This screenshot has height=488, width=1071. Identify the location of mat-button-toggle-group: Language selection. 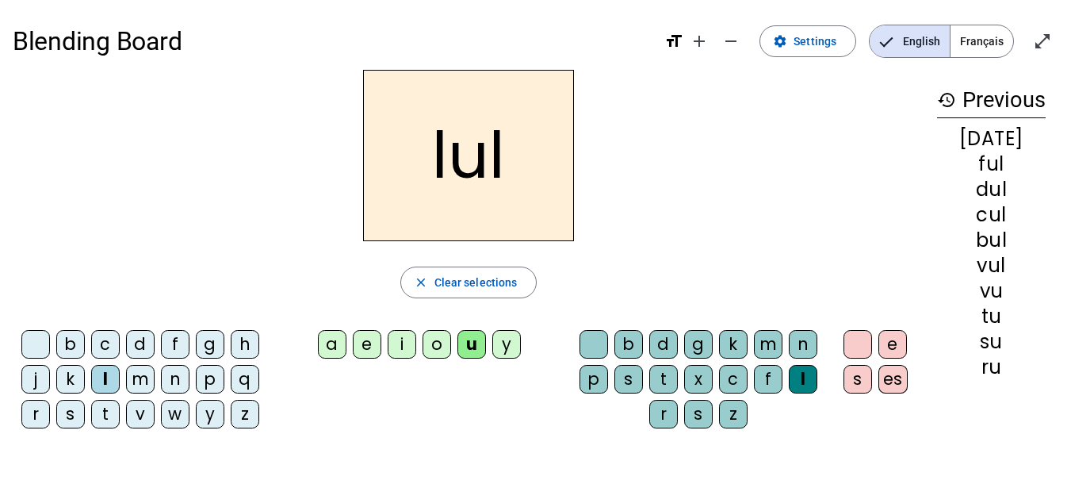
(941, 41).